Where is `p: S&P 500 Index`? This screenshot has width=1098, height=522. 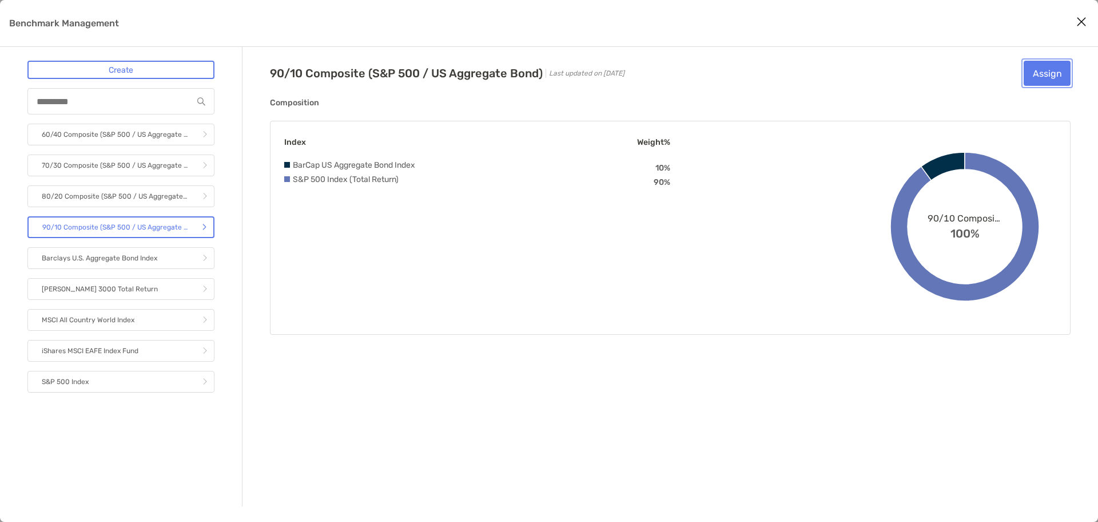
p: S&P 500 Index is located at coordinates (65, 382).